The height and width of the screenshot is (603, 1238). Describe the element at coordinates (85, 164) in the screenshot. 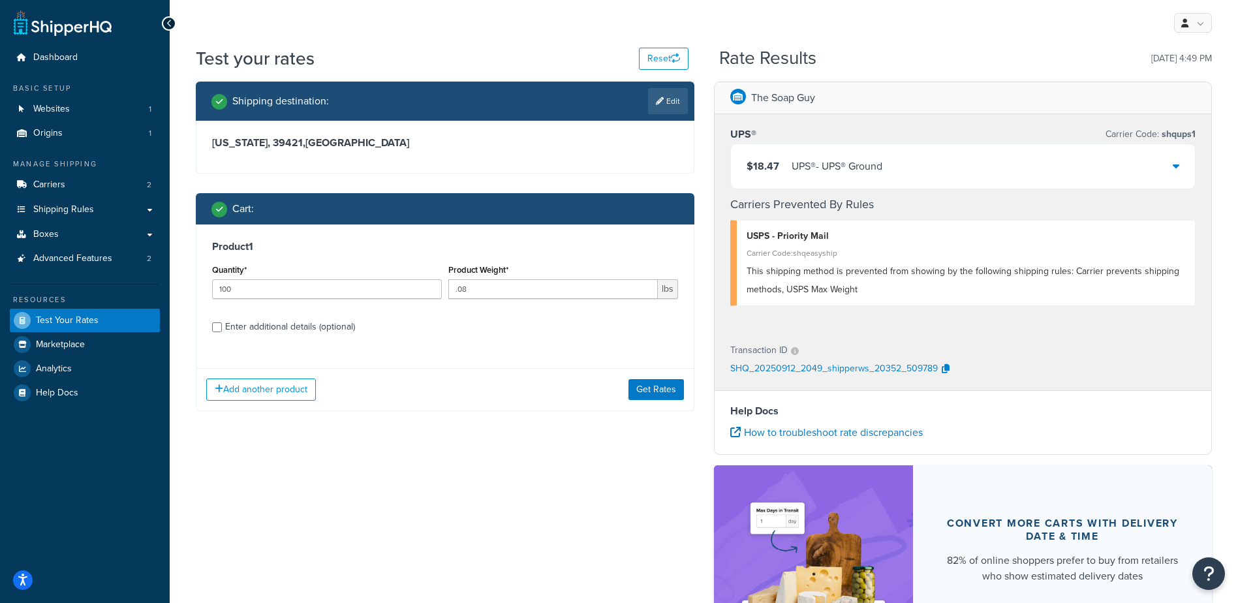

I see `div: Manage Shipping` at that location.